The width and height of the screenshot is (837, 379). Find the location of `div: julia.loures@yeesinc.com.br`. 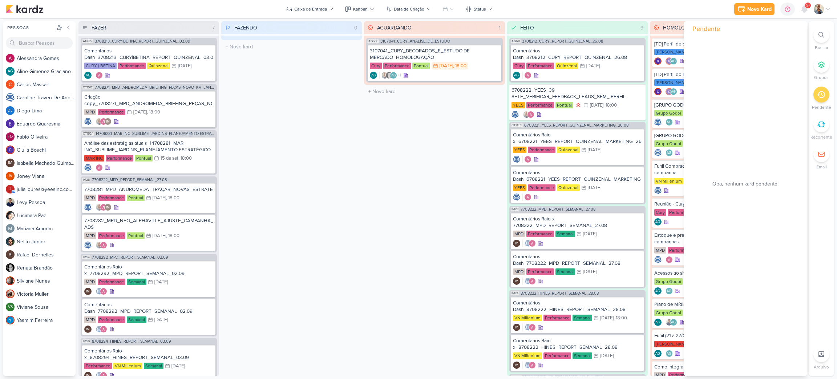

div: julia.loures@yeesinc.com.br is located at coordinates (10, 189).